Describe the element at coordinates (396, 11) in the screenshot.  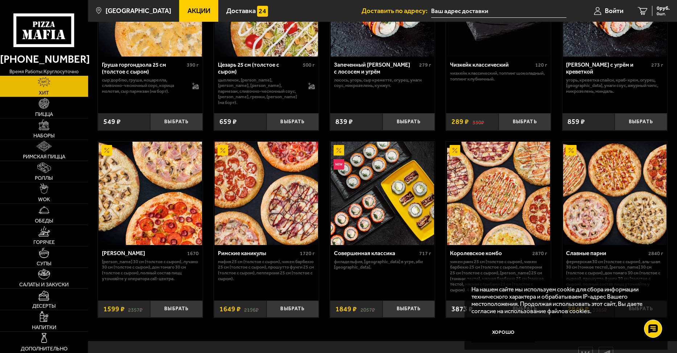
I see `span: Доставить по адресу:` at that location.